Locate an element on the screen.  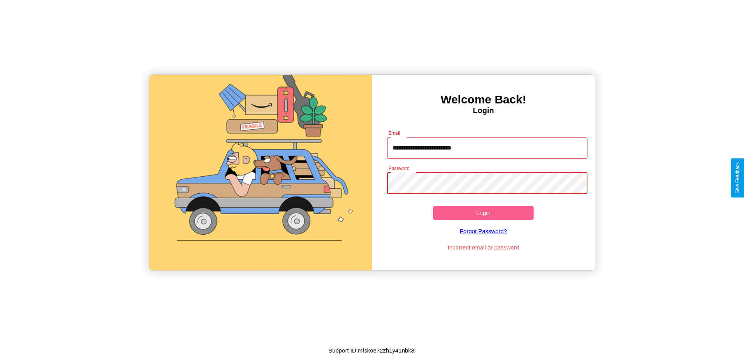
p: Incorrect email or password is located at coordinates (484, 247).